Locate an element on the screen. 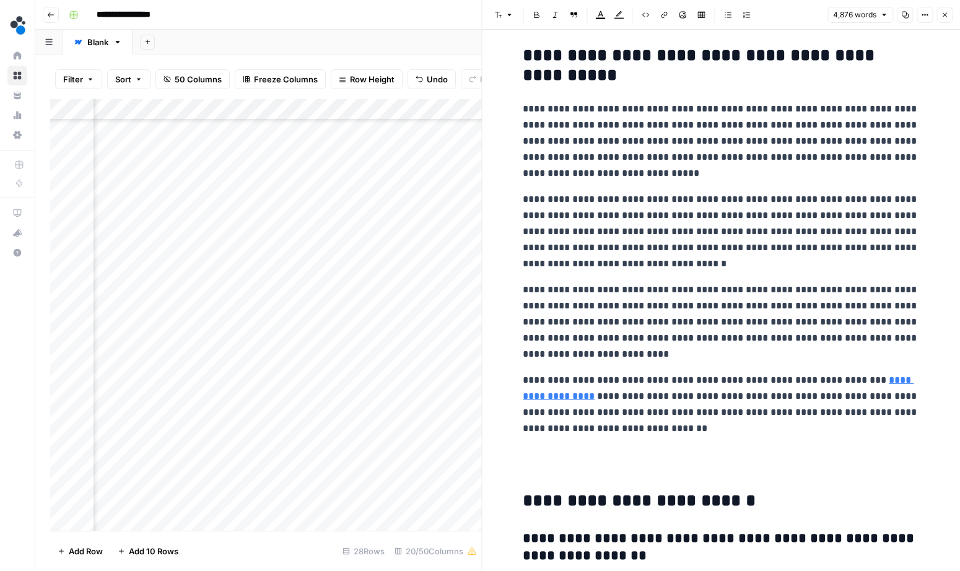 The width and height of the screenshot is (960, 571). button: Workspace: spot.ai is located at coordinates (17, 25).